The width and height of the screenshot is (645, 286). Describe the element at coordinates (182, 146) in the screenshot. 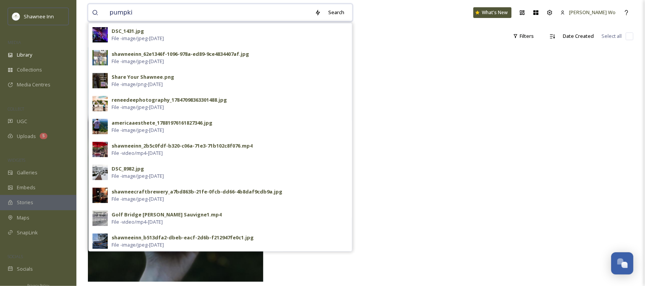

I see `div: shawneeinn_2b5c0fdf-b320-c06a-71e3-71b102c8f076.mp4` at that location.